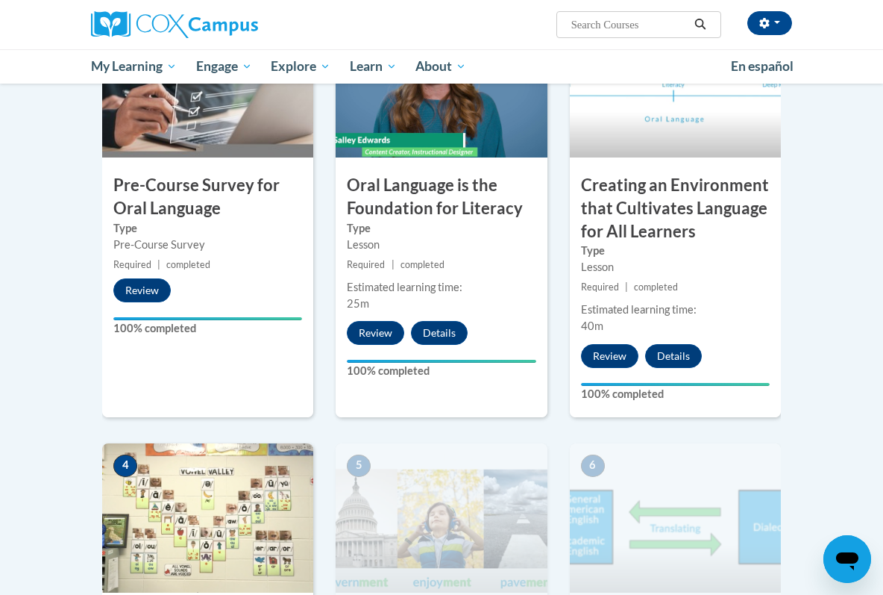 The width and height of the screenshot is (883, 595). What do you see at coordinates (442, 66) in the screenshot?
I see `a: About` at bounding box center [442, 66].